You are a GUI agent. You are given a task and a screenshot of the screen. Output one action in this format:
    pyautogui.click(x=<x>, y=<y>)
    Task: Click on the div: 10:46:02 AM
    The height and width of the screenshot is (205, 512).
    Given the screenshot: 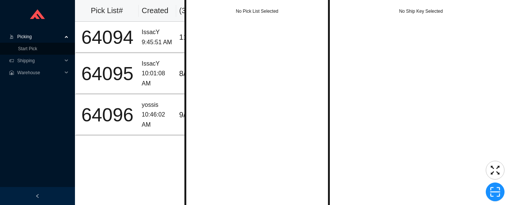 What is the action you would take?
    pyautogui.click(x=157, y=120)
    